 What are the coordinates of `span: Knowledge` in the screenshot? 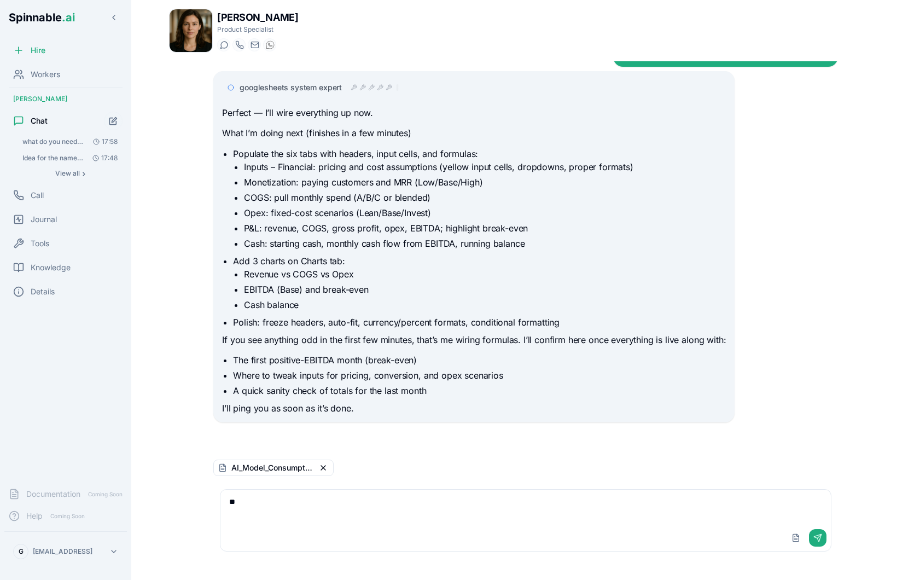 It's located at (50, 267).